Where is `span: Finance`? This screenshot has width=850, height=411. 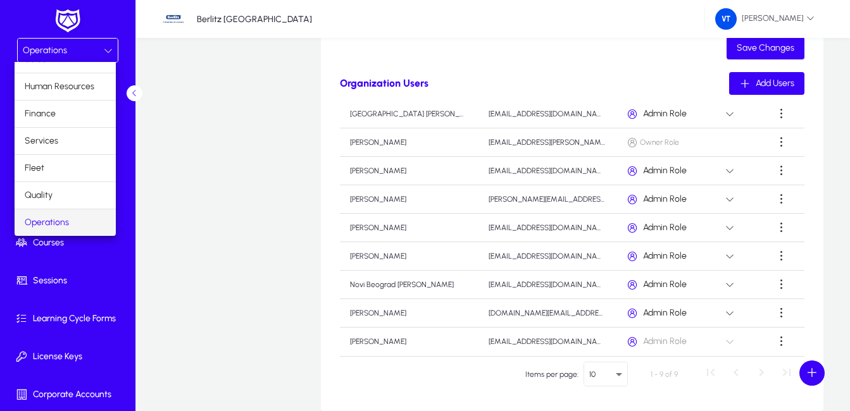 span: Finance is located at coordinates (40, 114).